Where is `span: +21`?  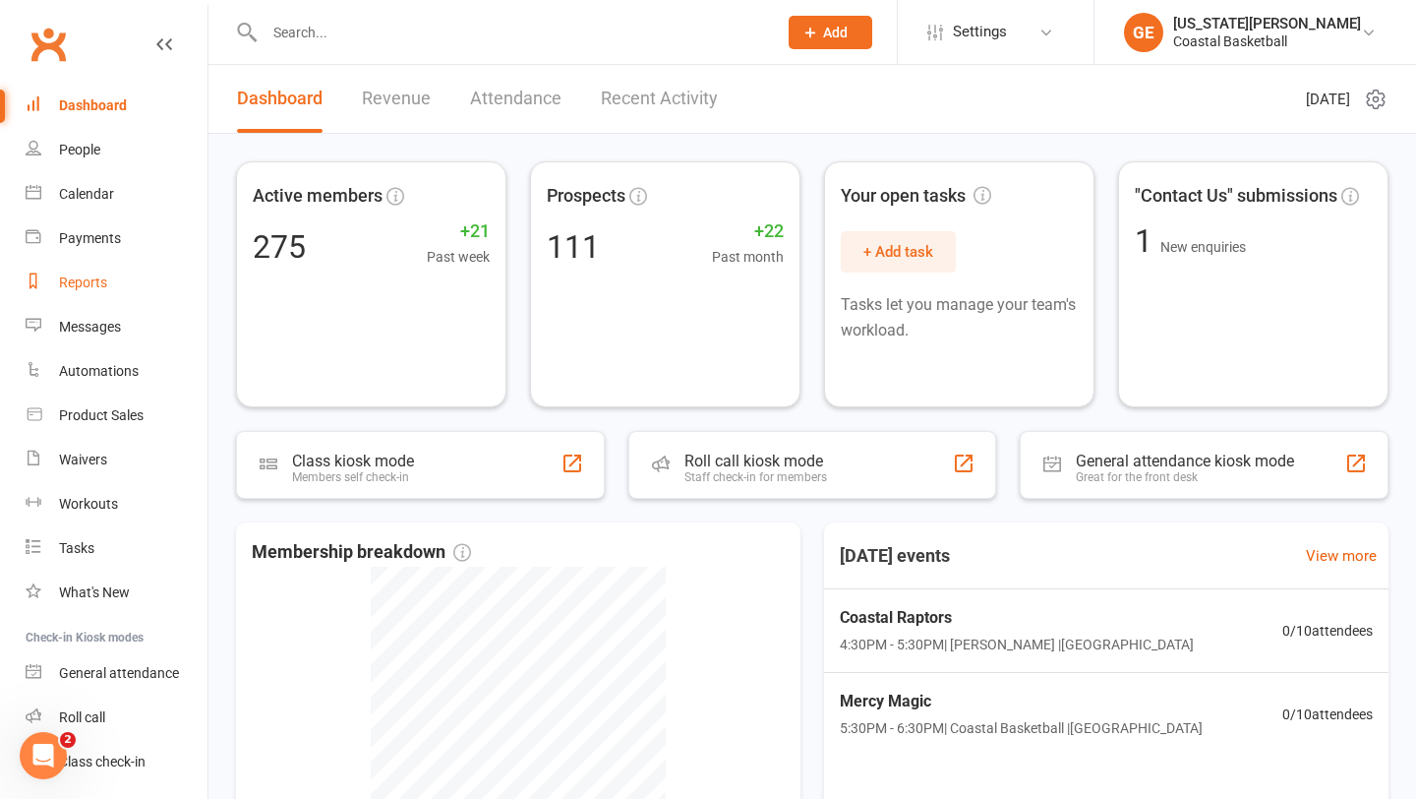
span: +21 is located at coordinates (458, 231).